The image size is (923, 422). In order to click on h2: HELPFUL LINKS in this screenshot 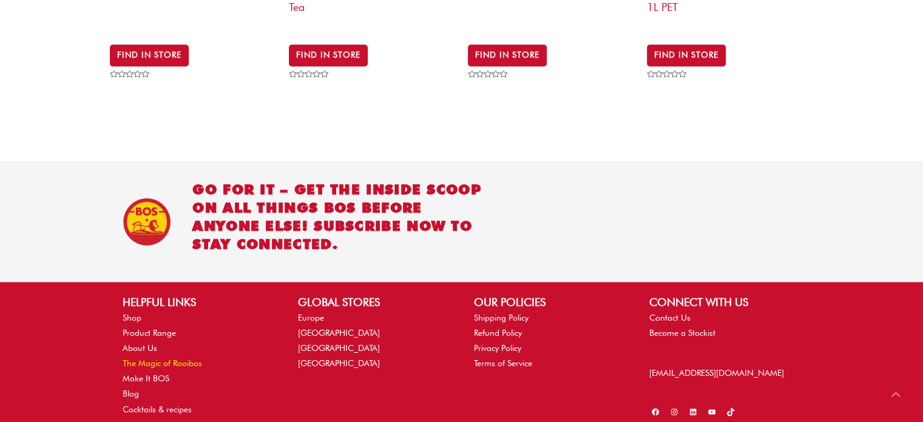, I will do `click(198, 302)`.